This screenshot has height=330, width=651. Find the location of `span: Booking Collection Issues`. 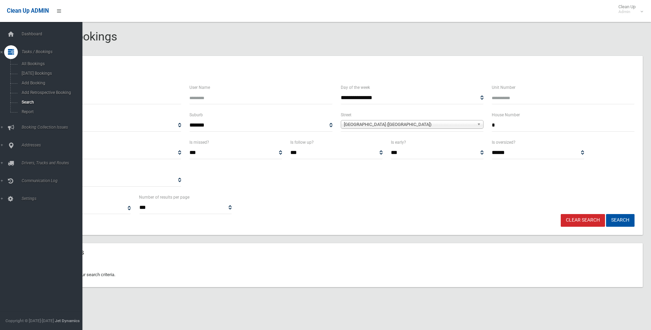

span: Booking Collection Issues is located at coordinates (54, 127).